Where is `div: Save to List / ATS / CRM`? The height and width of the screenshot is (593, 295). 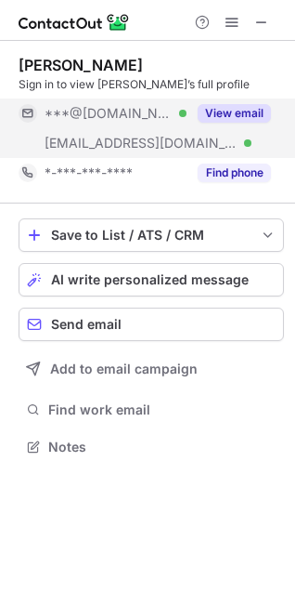
div: Save to List / ATS / CRM is located at coordinates (151, 235).